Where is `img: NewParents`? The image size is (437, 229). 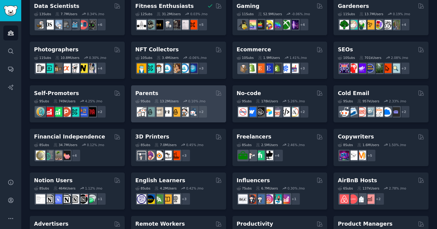
img: NewParents is located at coordinates (175, 112).